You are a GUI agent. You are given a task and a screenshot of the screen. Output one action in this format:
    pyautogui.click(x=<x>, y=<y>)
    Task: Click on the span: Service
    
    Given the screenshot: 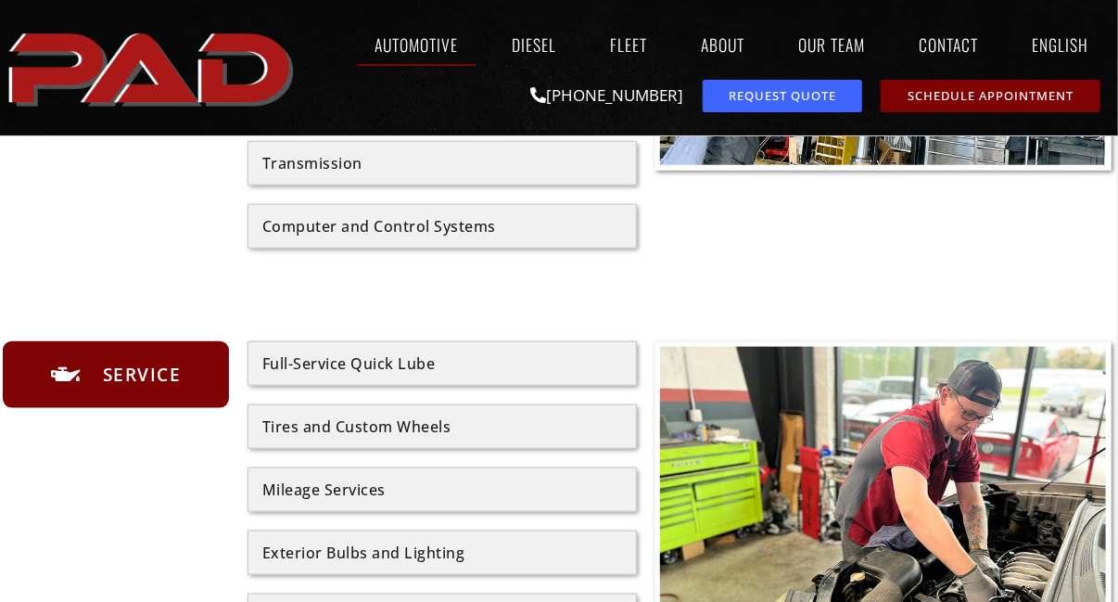 What is the action you would take?
    pyautogui.click(x=140, y=375)
    